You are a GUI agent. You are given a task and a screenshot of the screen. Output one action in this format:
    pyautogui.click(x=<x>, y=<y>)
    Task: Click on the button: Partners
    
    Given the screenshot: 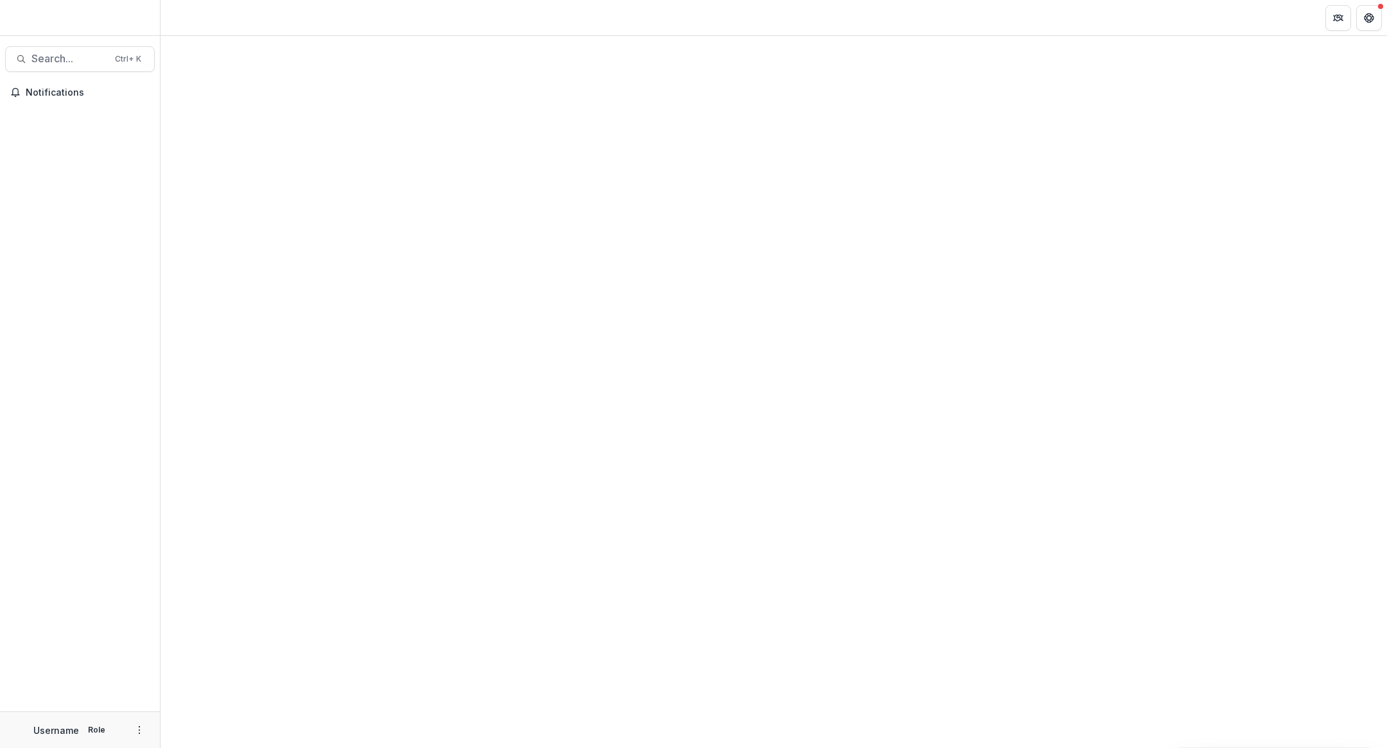 What is the action you would take?
    pyautogui.click(x=1338, y=18)
    